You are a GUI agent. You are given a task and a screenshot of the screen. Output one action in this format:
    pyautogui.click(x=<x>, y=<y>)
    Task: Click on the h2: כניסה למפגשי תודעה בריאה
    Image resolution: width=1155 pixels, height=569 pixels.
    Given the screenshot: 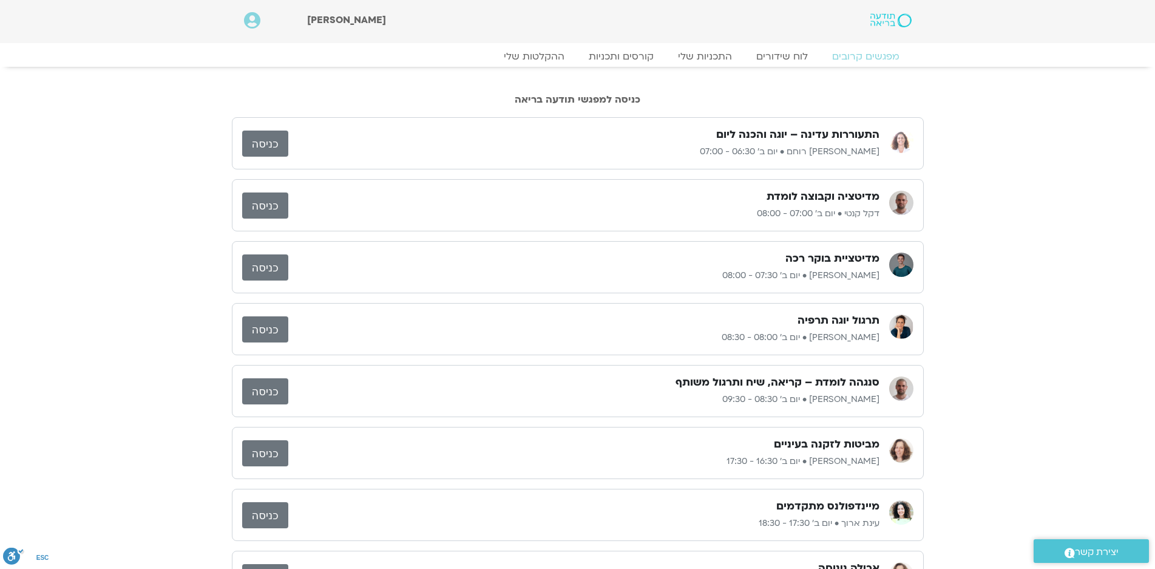 What is the action you would take?
    pyautogui.click(x=578, y=100)
    